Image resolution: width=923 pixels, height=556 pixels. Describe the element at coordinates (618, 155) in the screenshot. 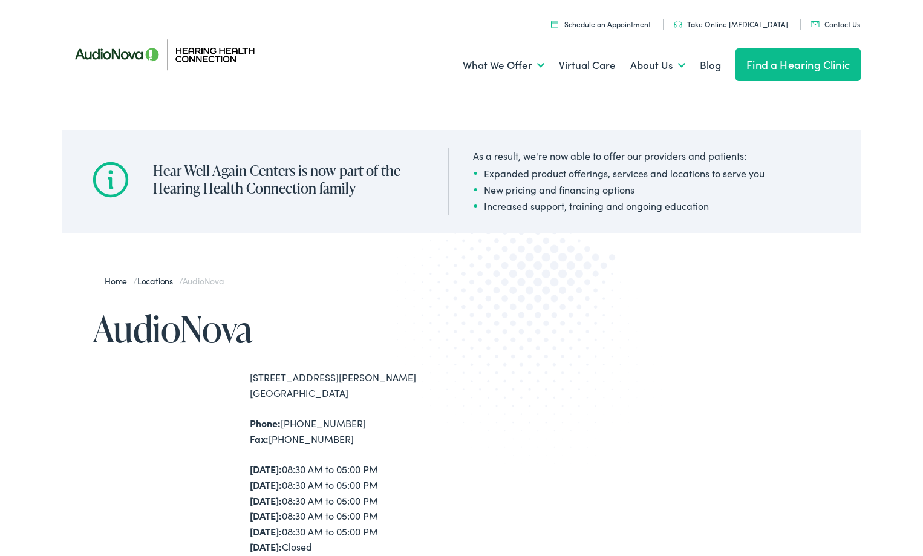

I see `div: As a result, we're now able to offer our providers and patients:` at that location.